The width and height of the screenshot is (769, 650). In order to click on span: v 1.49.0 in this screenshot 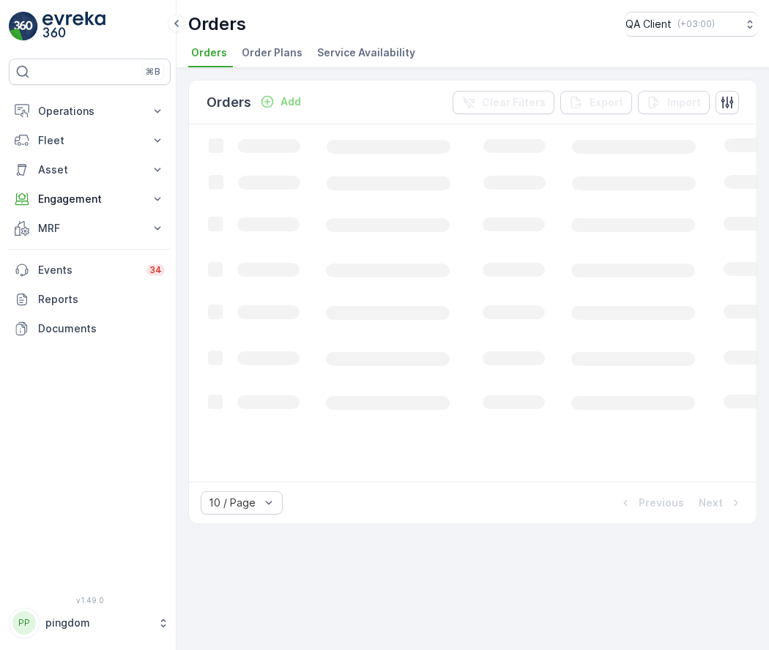, I will do `click(89, 600)`.